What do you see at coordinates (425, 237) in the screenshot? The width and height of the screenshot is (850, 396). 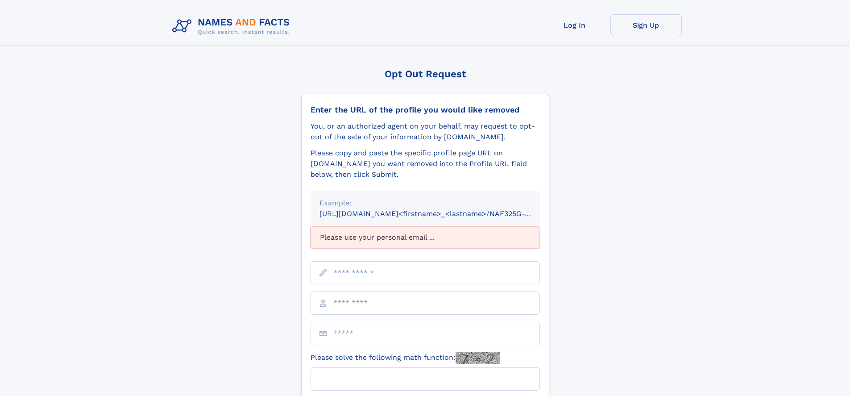 I see `div: Please use your personal email ...` at bounding box center [425, 237].